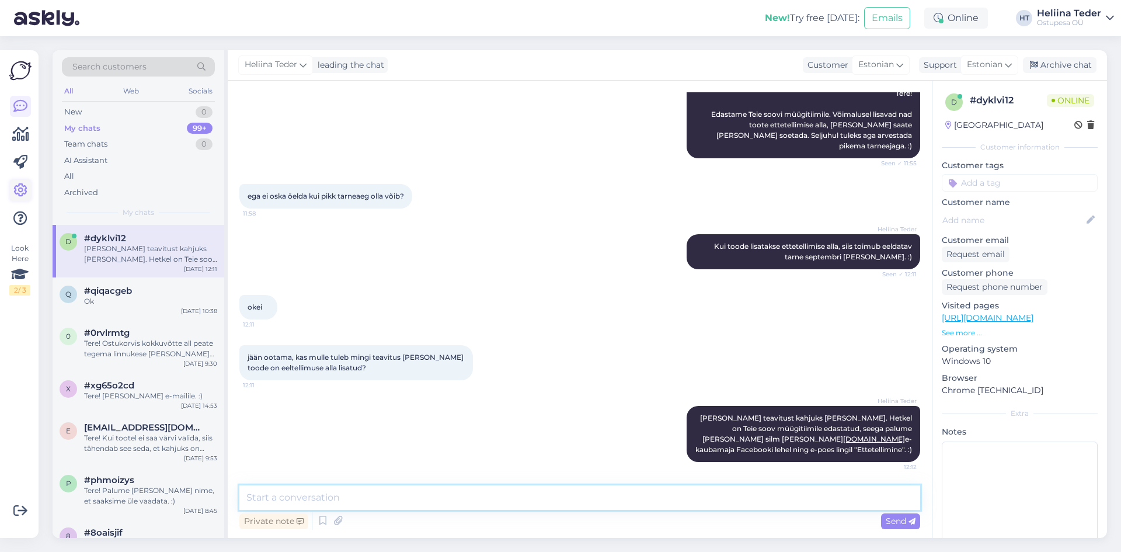 This screenshot has height=552, width=1121. Describe the element at coordinates (1060, 65) in the screenshot. I see `div: Archive chat` at that location.